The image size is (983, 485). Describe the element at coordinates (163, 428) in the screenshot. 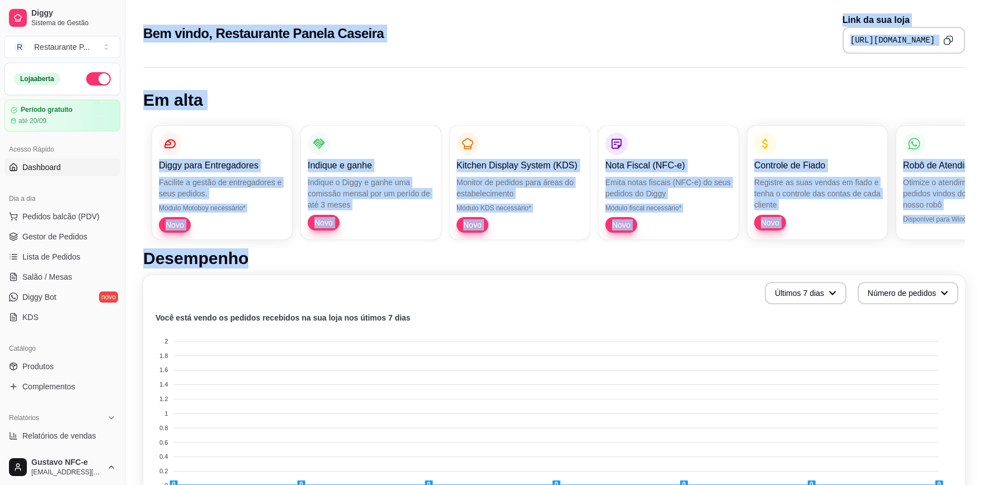

I see `tspan: 0.8` at that location.